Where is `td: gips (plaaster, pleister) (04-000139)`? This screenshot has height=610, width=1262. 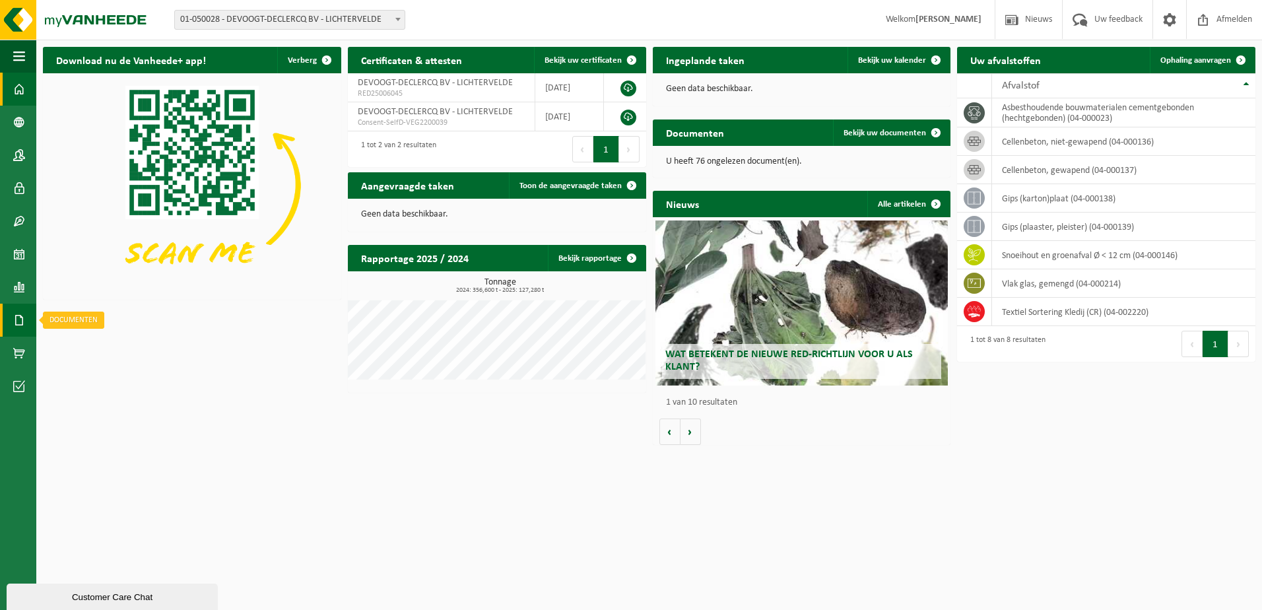 td: gips (plaaster, pleister) (04-000139) is located at coordinates (1124, 226).